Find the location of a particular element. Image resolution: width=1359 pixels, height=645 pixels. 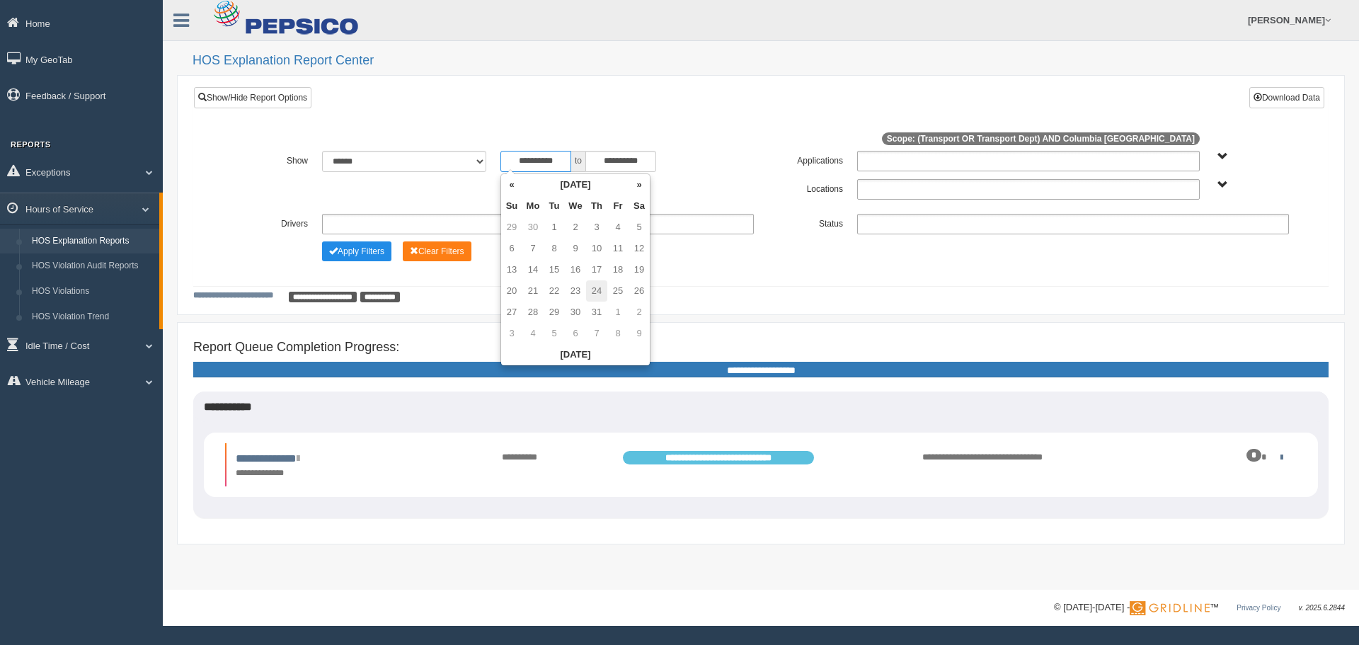

th: Su is located at coordinates (512, 206).